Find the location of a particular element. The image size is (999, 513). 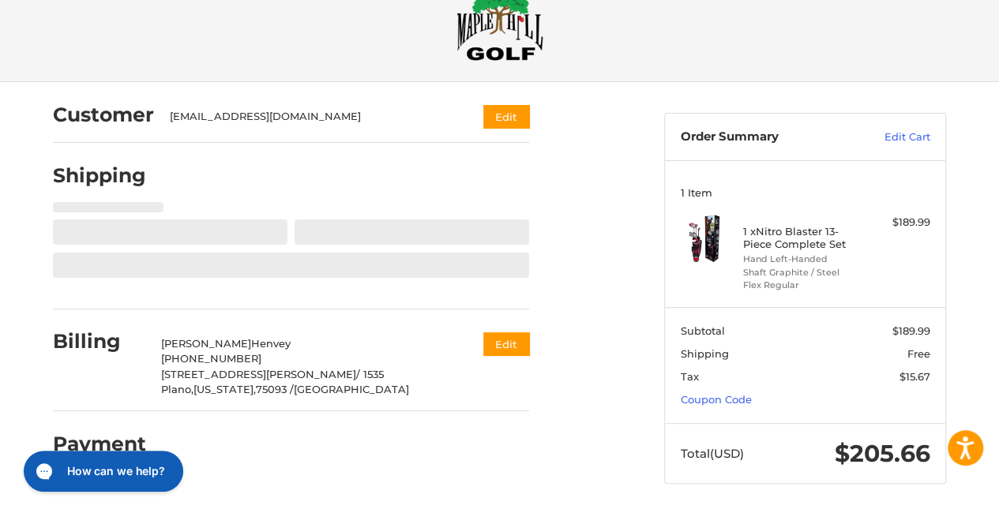

li: Flex Regular is located at coordinates (803, 285).